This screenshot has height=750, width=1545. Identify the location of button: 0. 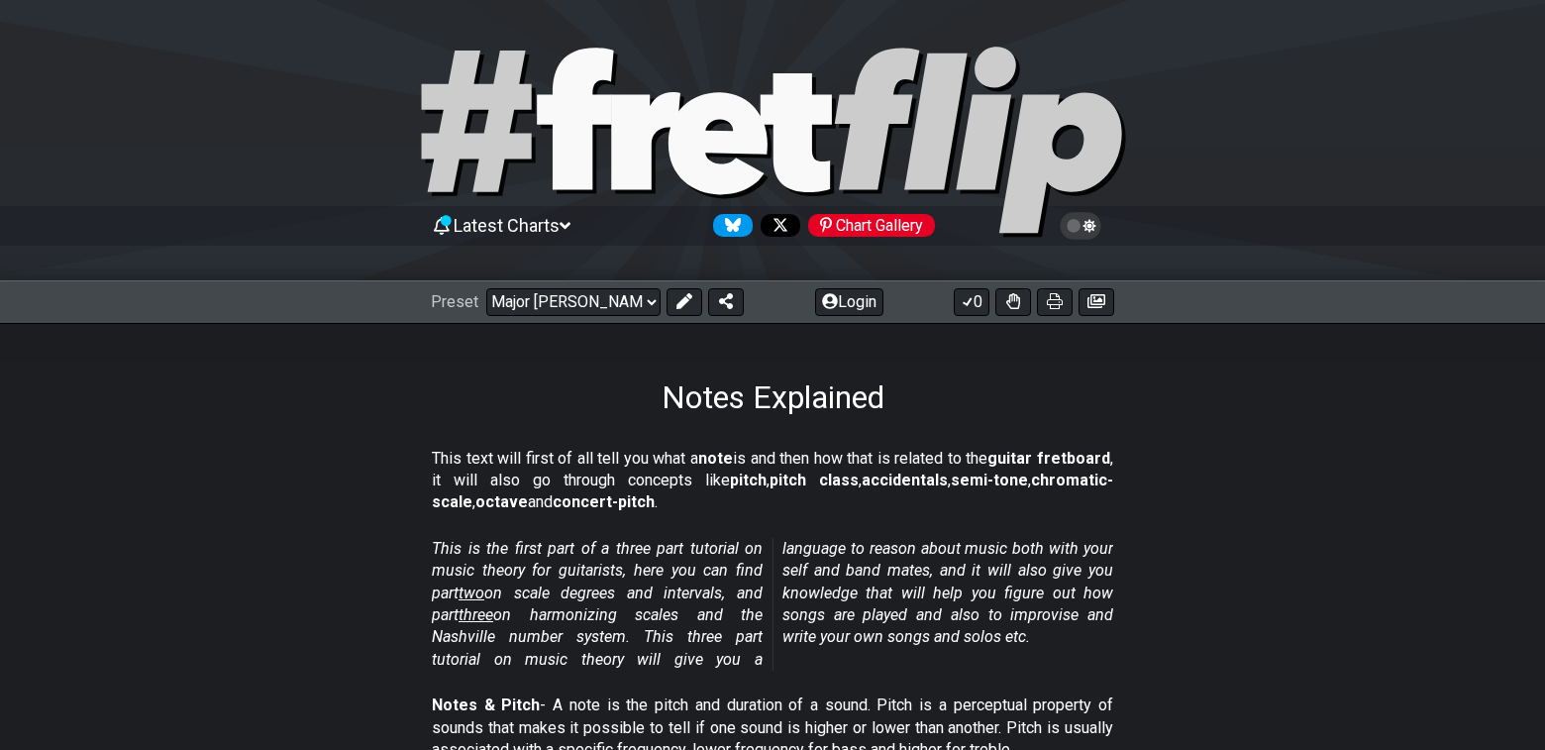
(971, 302).